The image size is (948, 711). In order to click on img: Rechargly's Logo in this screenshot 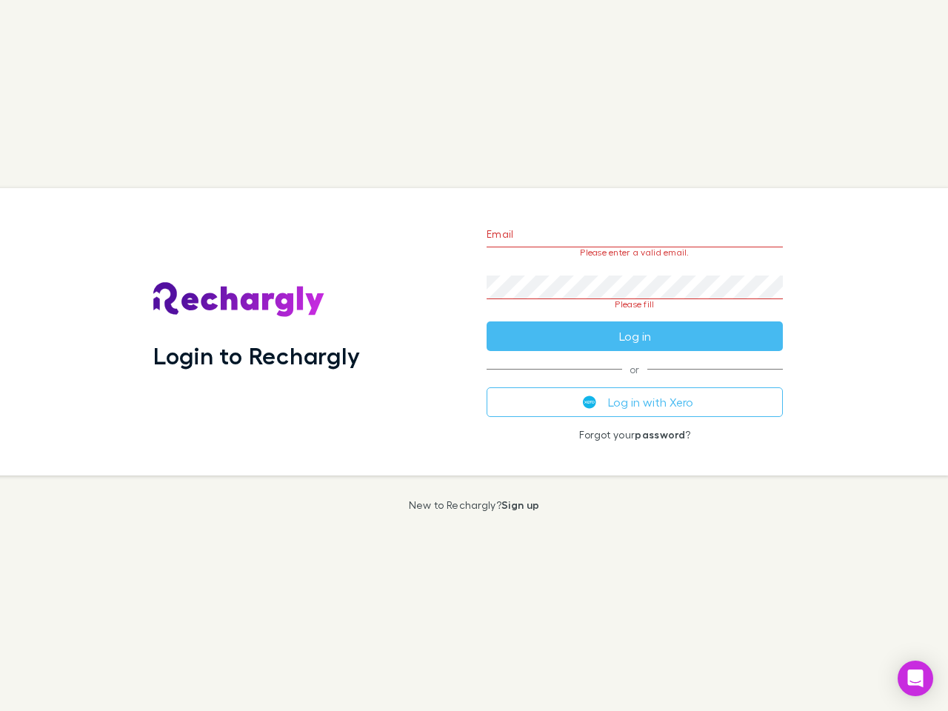, I will do `click(239, 300)`.